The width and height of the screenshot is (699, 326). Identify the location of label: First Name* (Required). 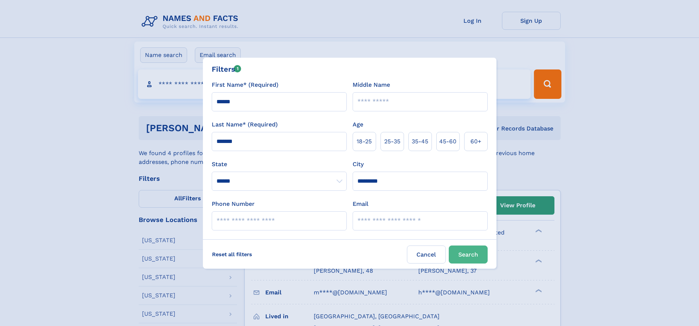
(245, 85).